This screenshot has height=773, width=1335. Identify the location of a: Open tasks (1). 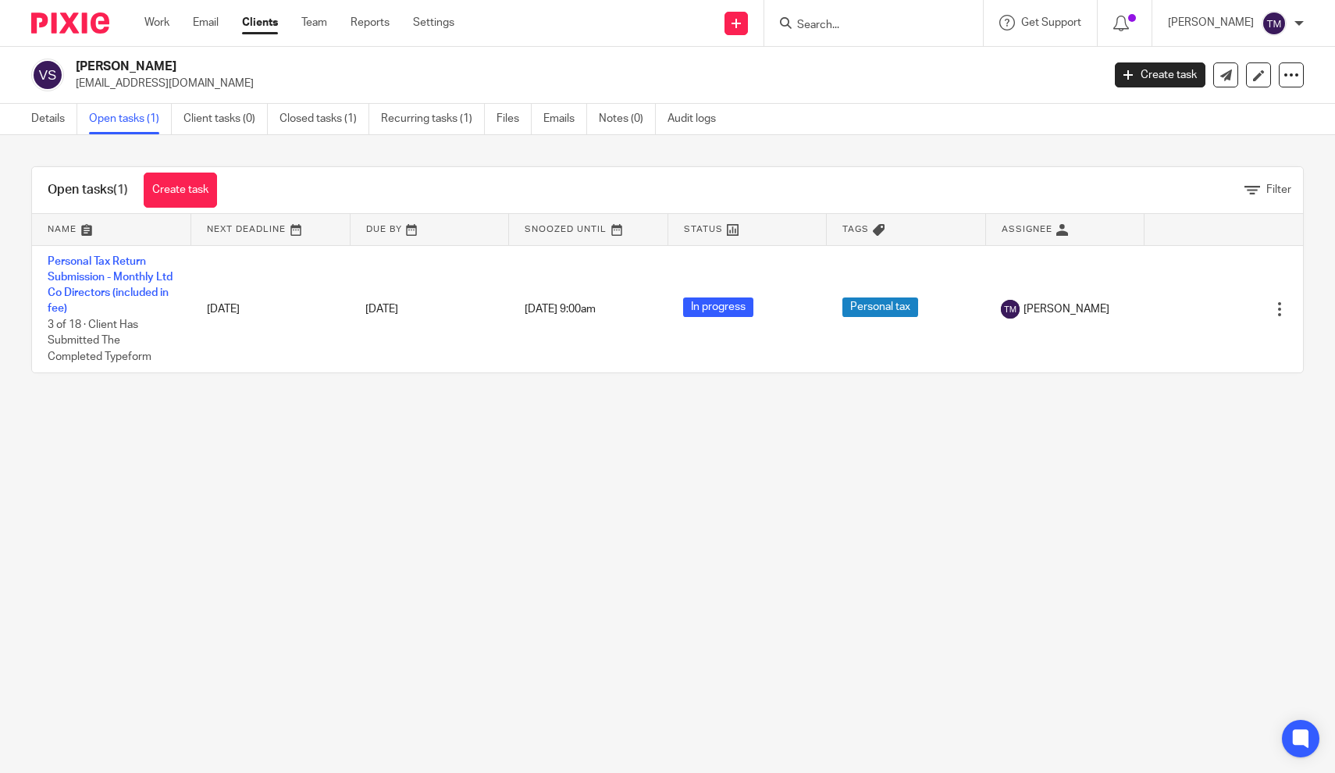
(130, 119).